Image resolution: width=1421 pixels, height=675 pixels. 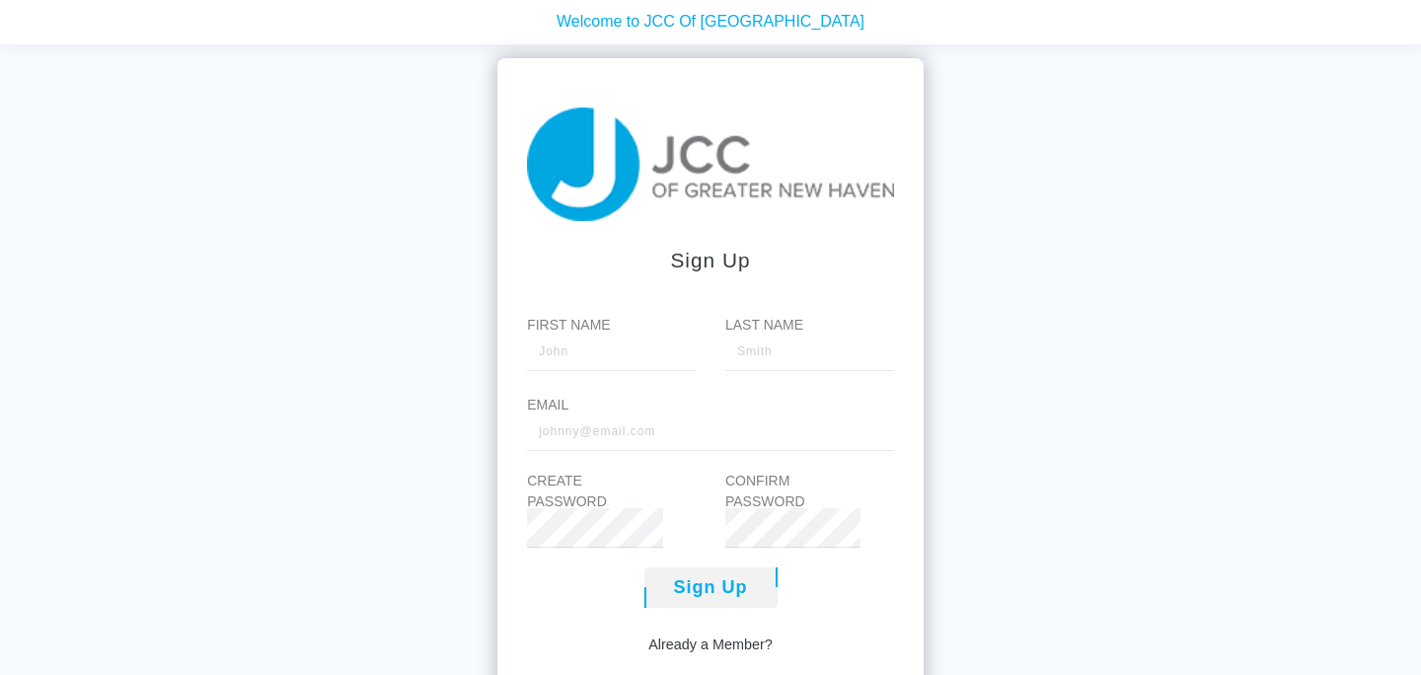 I want to click on input: John, so click(x=611, y=351).